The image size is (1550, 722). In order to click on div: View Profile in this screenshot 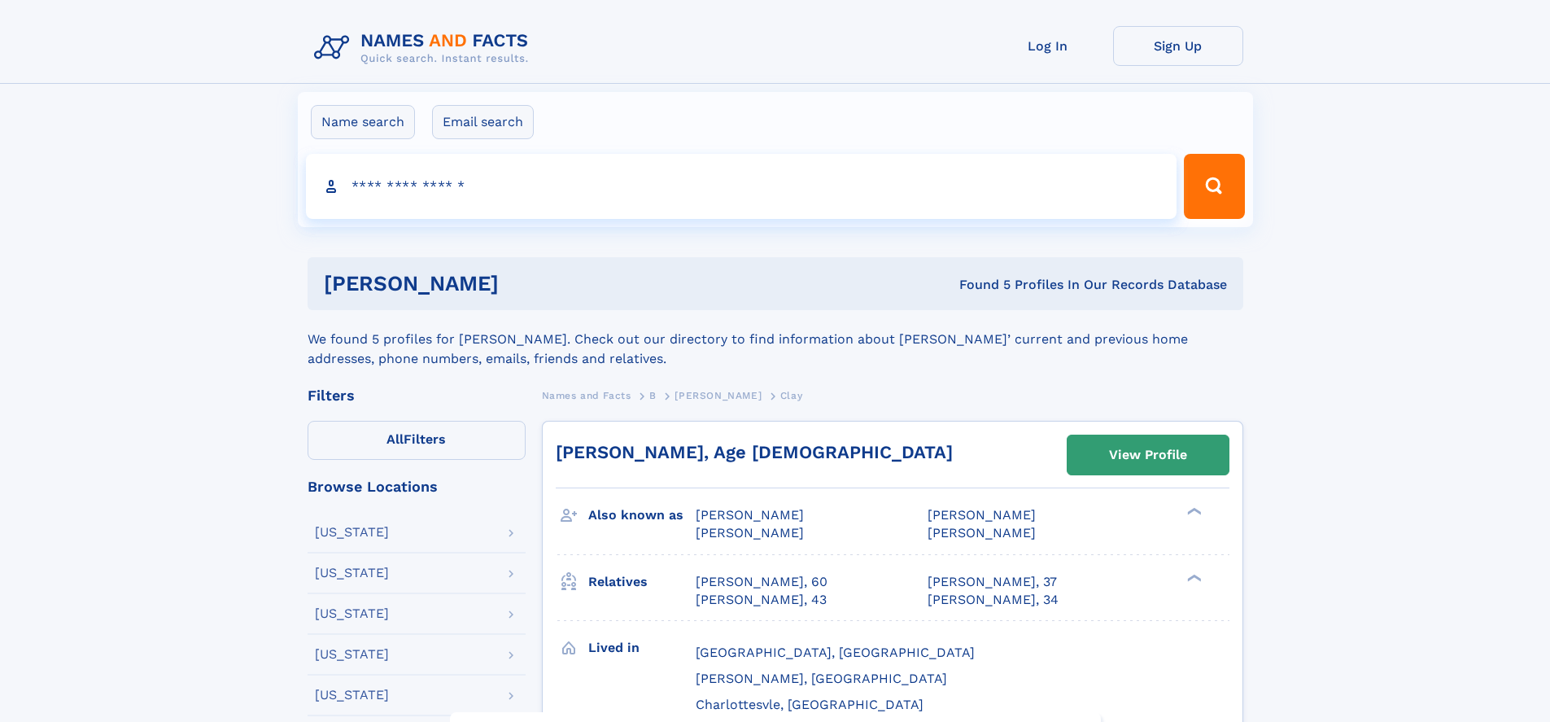, I will do `click(1148, 455)`.